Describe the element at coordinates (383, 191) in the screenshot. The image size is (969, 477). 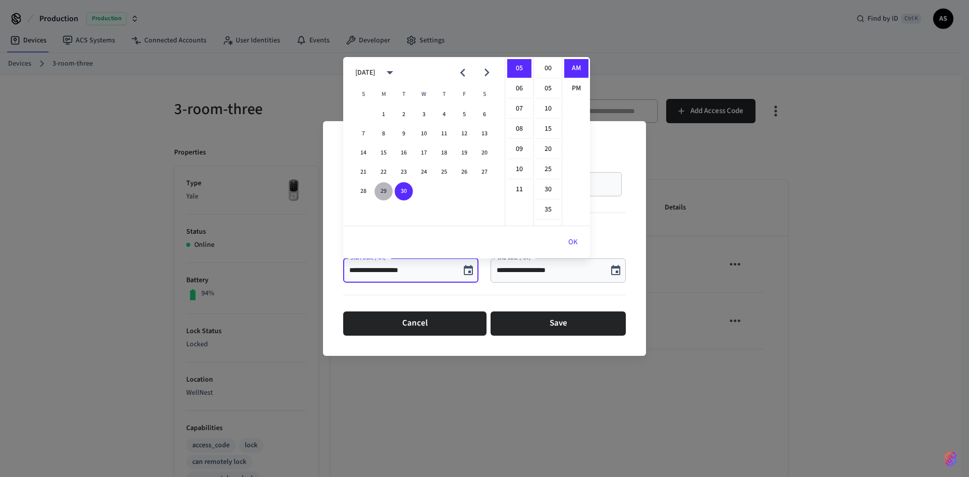
I see `button: 29` at that location.